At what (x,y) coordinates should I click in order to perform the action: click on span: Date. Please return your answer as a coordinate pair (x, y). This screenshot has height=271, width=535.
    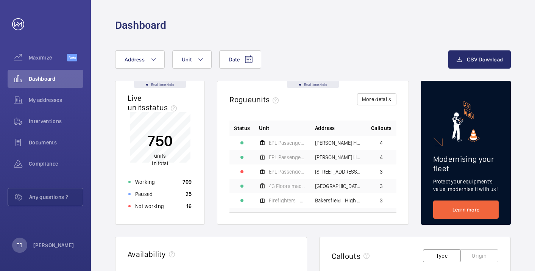
    Looking at the image, I should click on (234, 59).